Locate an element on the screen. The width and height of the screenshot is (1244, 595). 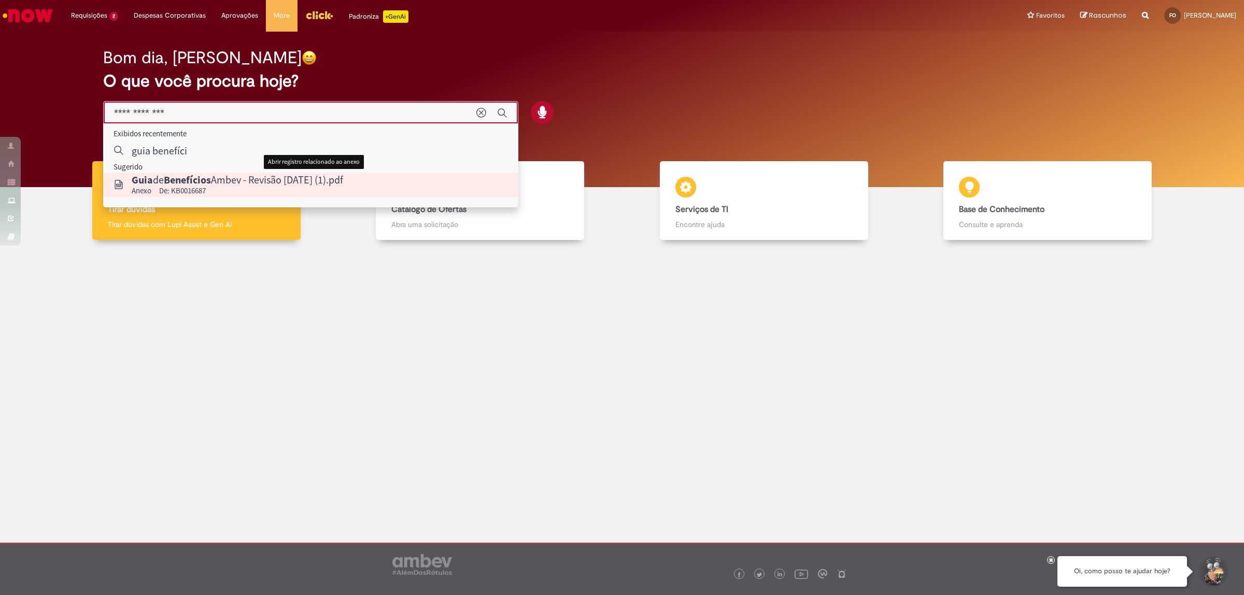
p: +GenAi is located at coordinates (396, 17).